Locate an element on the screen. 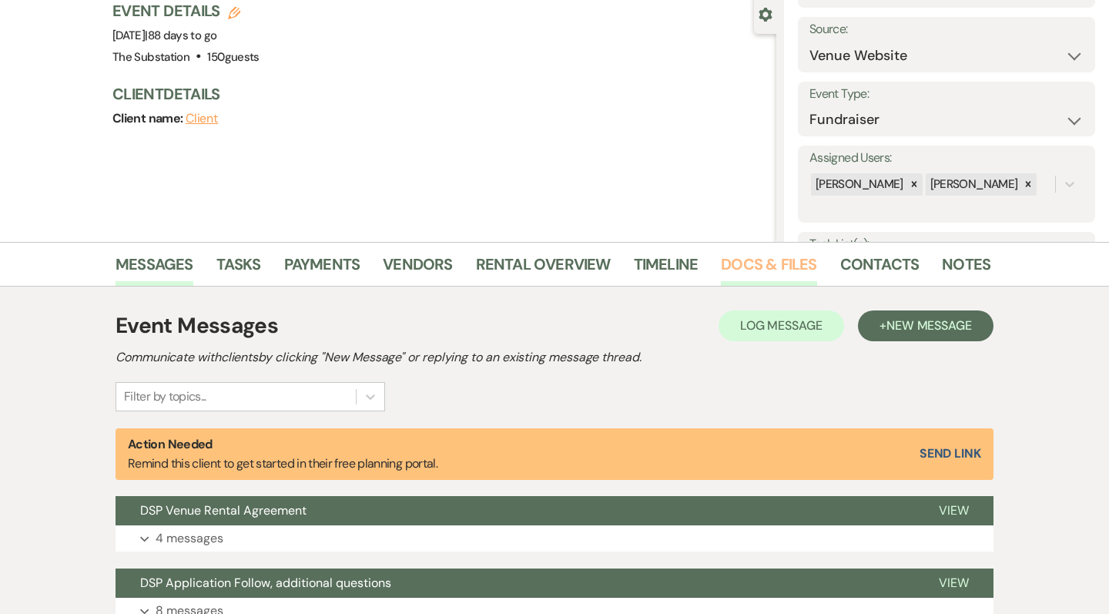  span: 150 guests is located at coordinates (233, 57).